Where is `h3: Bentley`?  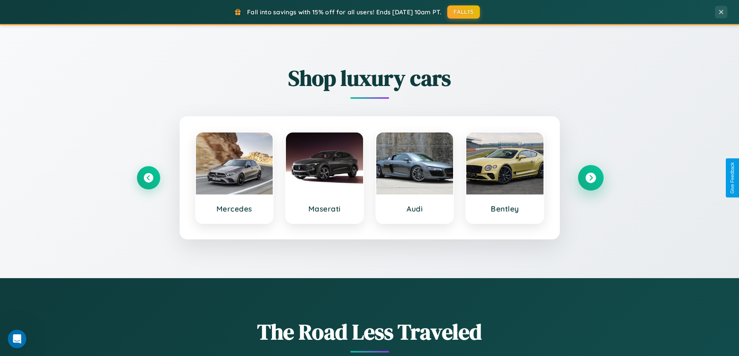 h3: Bentley is located at coordinates (505, 209).